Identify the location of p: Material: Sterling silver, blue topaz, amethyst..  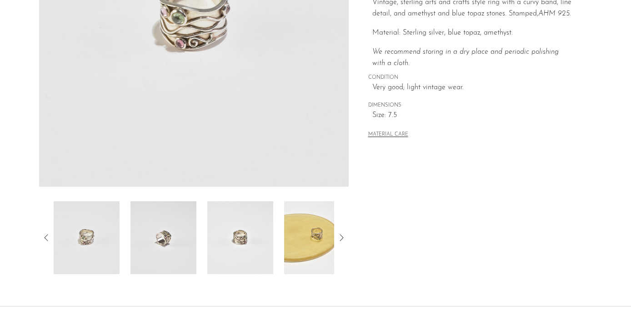
(473, 33).